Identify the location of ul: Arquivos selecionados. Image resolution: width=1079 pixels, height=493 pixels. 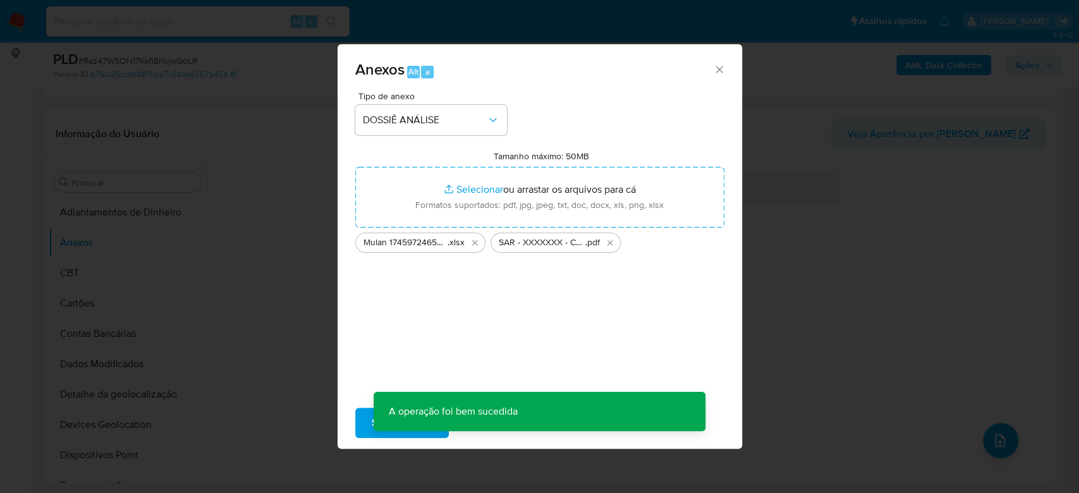
(540, 240).